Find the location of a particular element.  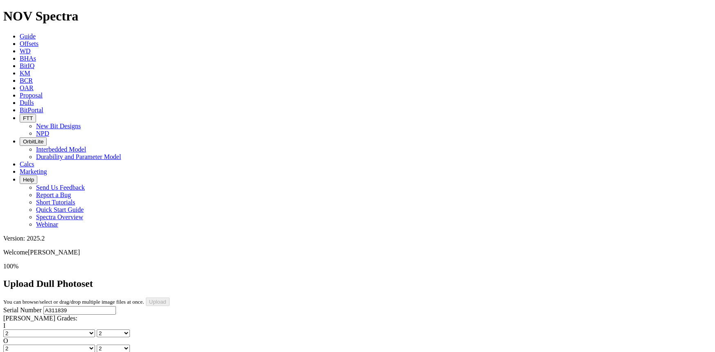

a: OAR is located at coordinates (27, 88).